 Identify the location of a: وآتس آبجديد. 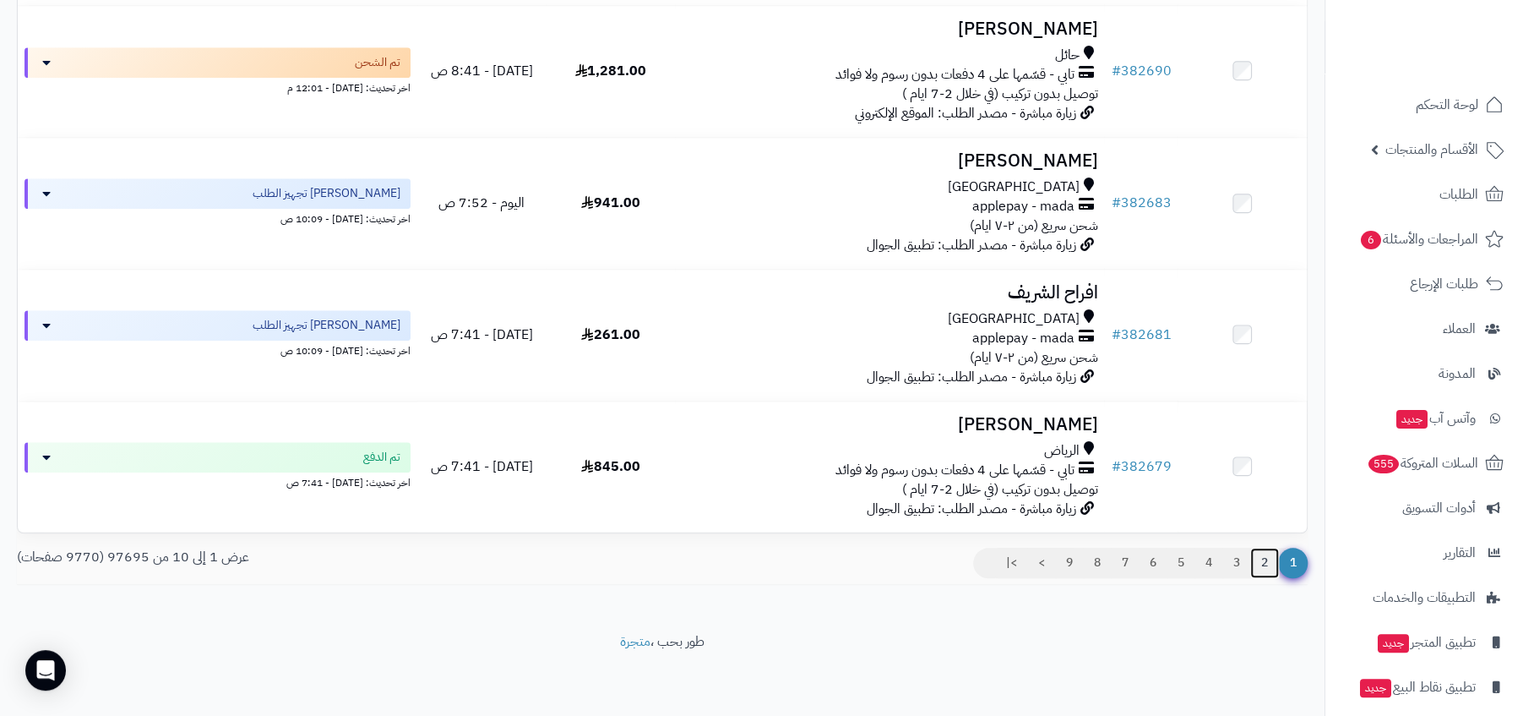
(1425, 418).